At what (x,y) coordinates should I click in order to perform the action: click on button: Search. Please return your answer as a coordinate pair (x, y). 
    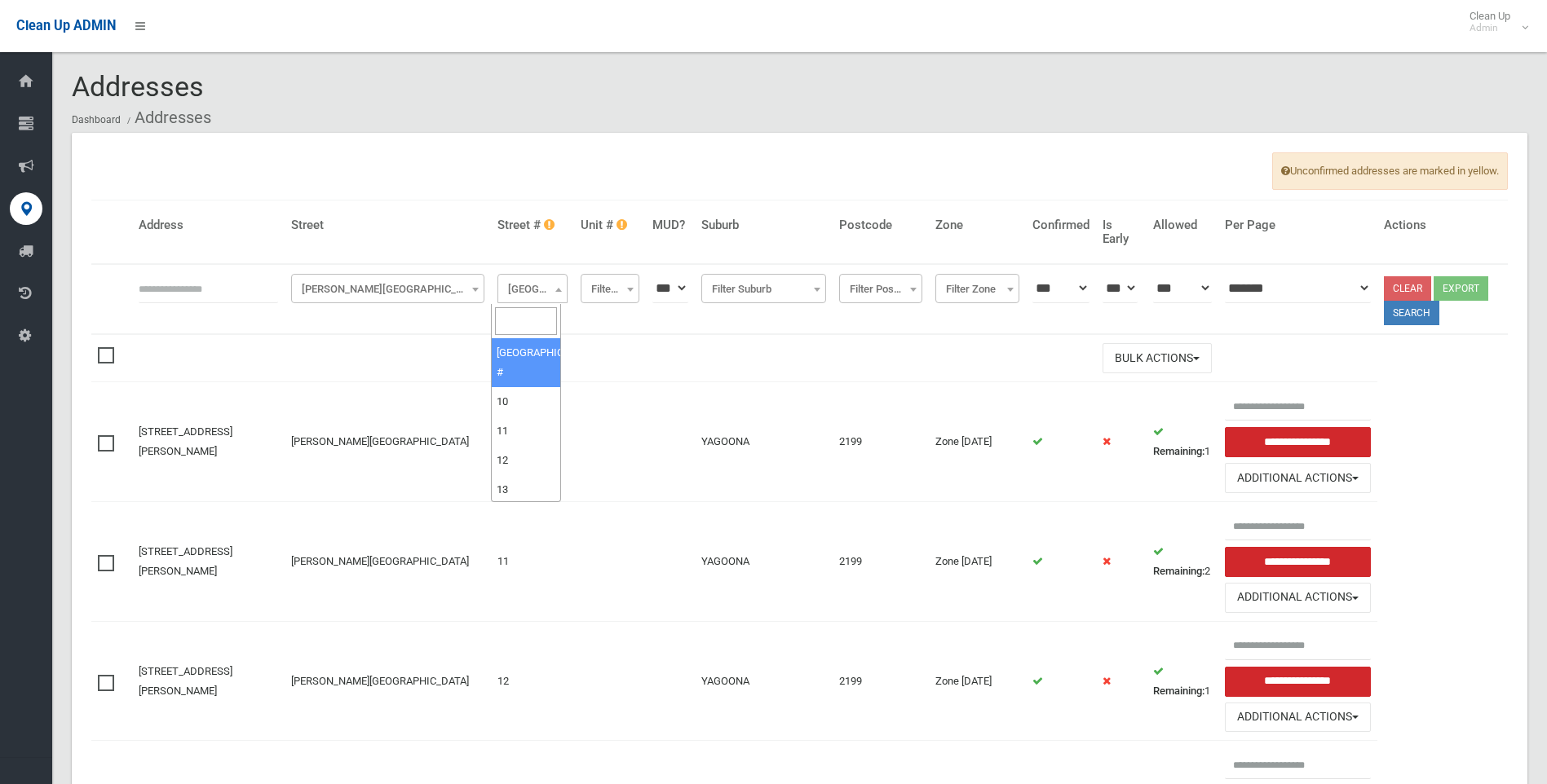
    Looking at the image, I should click on (1412, 313).